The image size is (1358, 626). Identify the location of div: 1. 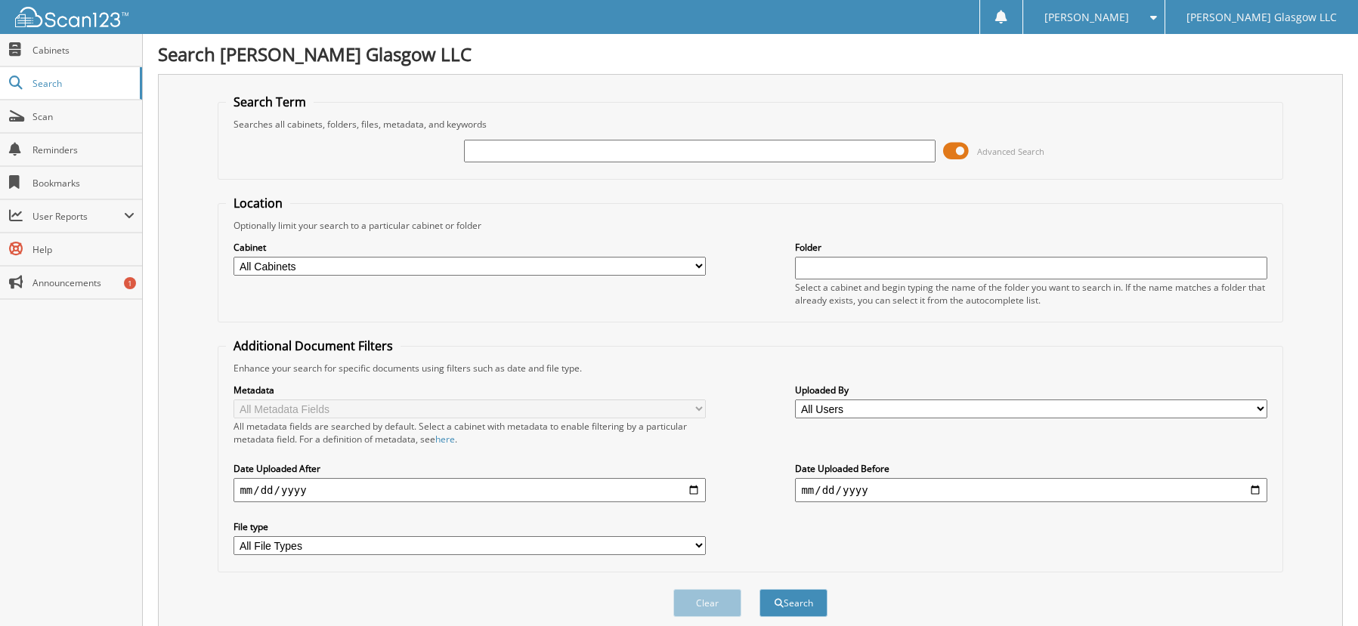
(130, 283).